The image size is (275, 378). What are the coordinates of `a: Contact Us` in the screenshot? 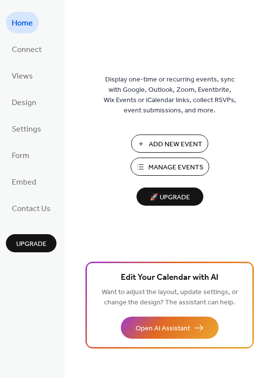 It's located at (31, 208).